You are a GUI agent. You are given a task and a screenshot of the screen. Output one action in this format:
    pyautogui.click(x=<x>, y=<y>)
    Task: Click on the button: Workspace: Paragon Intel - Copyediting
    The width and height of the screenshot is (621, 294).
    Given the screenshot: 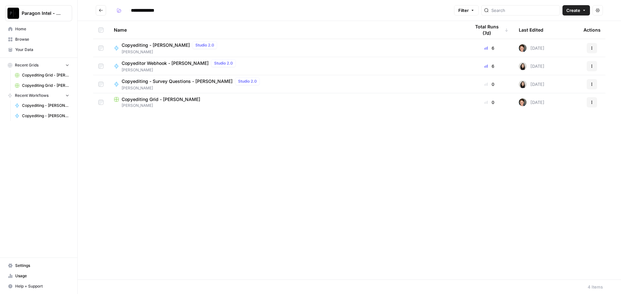 What is the action you would take?
    pyautogui.click(x=38, y=13)
    